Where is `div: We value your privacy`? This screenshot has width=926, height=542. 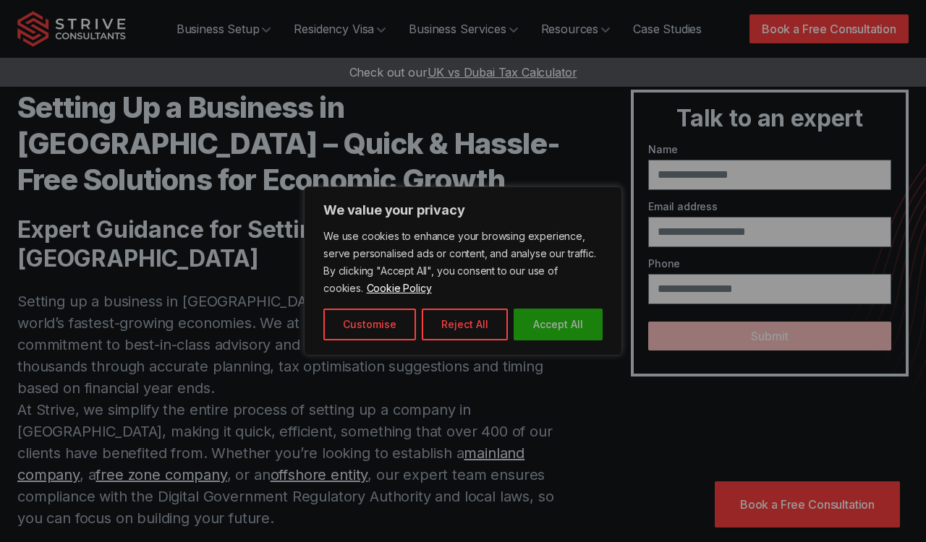
div: We value your privacy is located at coordinates (463, 271).